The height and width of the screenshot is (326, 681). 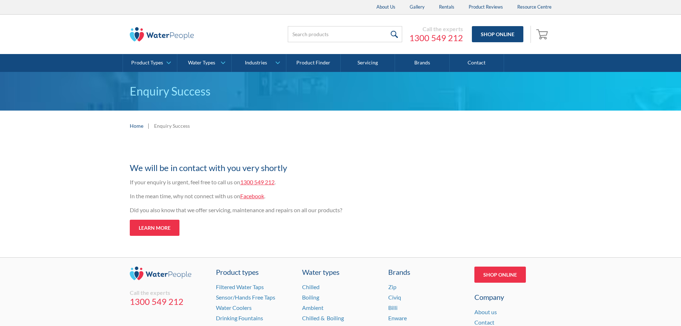 I want to click on a: Water Types, so click(x=204, y=63).